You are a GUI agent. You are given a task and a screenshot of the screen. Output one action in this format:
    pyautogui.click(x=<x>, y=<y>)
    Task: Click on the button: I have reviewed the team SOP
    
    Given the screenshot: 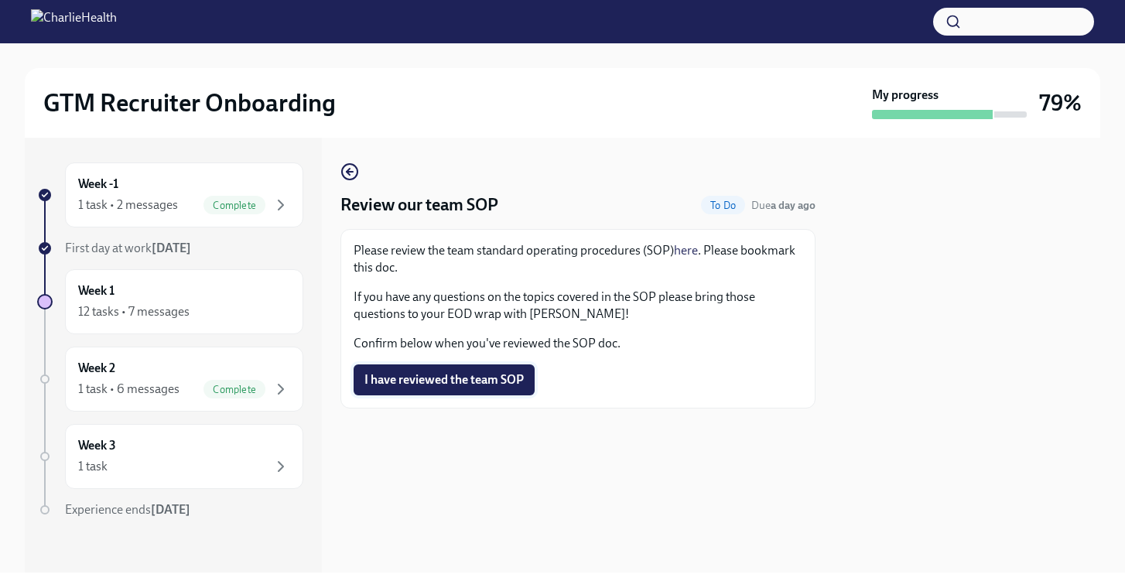 What is the action you would take?
    pyautogui.click(x=444, y=380)
    